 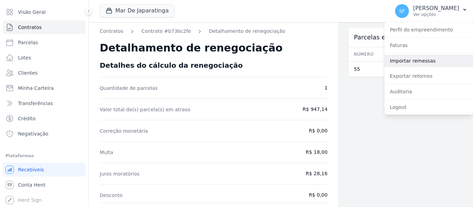 What do you see at coordinates (44, 73) in the screenshot?
I see `a: Clientes` at bounding box center [44, 73].